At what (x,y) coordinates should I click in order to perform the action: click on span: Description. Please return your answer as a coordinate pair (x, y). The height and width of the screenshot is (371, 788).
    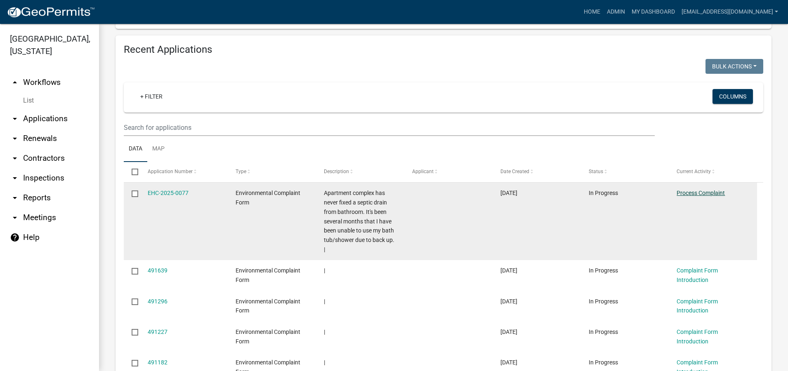
    Looking at the image, I should click on (336, 172).